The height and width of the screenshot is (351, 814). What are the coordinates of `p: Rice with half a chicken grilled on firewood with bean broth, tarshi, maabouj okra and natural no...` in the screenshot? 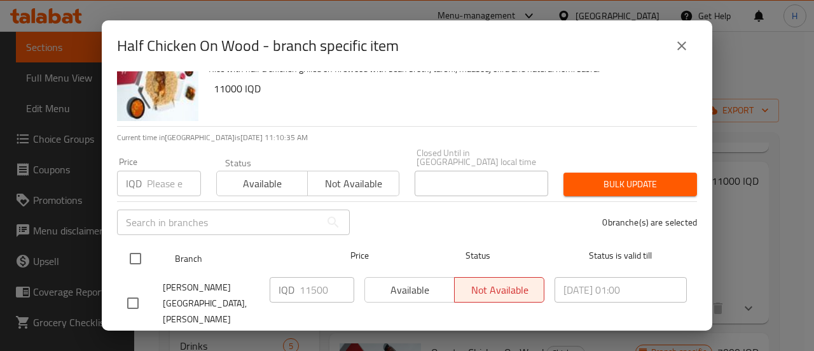 It's located at (448, 69).